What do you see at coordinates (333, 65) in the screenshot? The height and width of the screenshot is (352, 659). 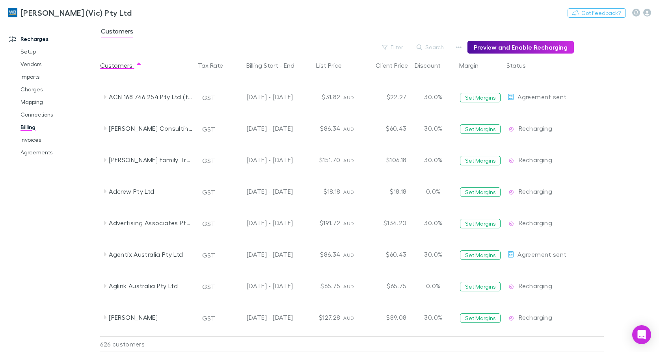 I see `div: List Price` at bounding box center [333, 65].